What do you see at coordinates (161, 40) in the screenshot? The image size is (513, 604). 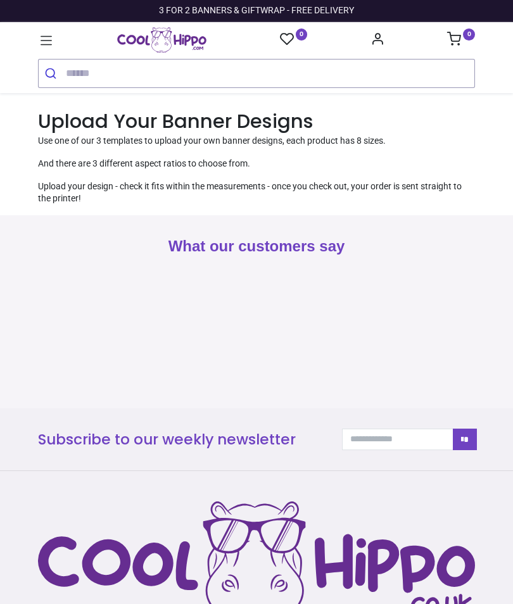 I see `span: Logo of Cool Hippo` at bounding box center [161, 40].